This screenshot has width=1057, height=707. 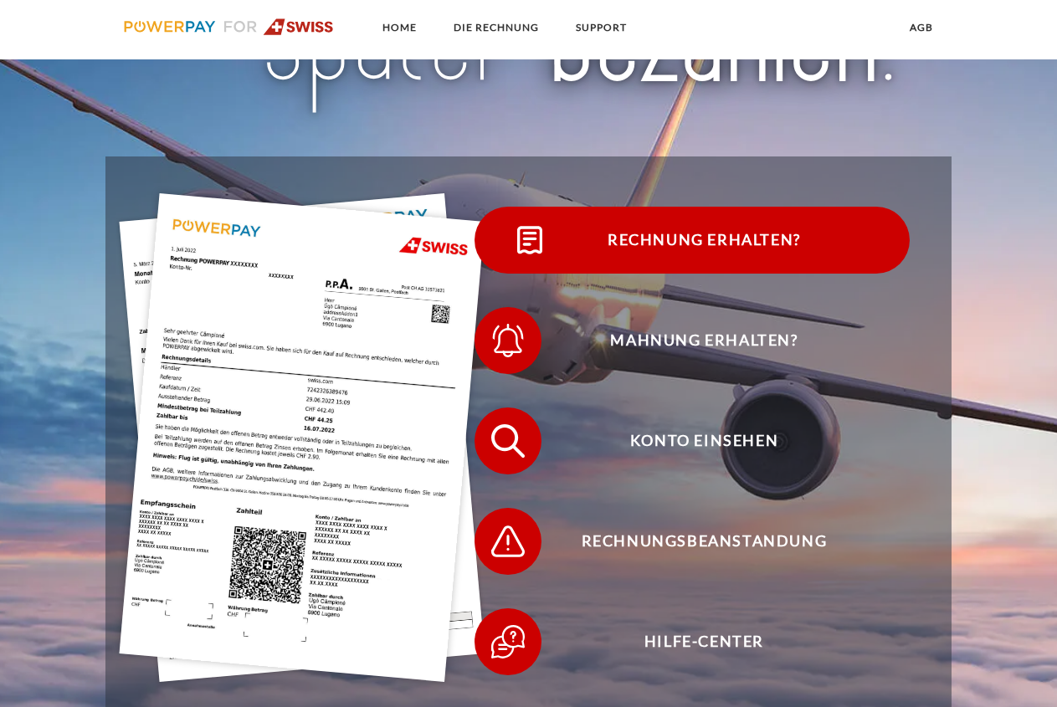 I want to click on a: SUPPORT, so click(x=601, y=28).